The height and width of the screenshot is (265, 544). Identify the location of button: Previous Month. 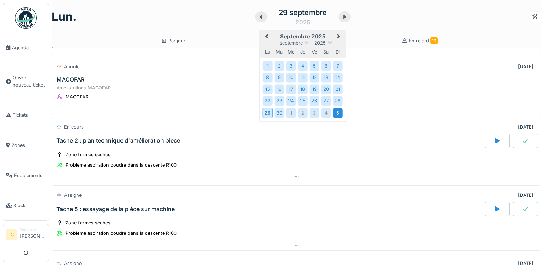
(266, 37).